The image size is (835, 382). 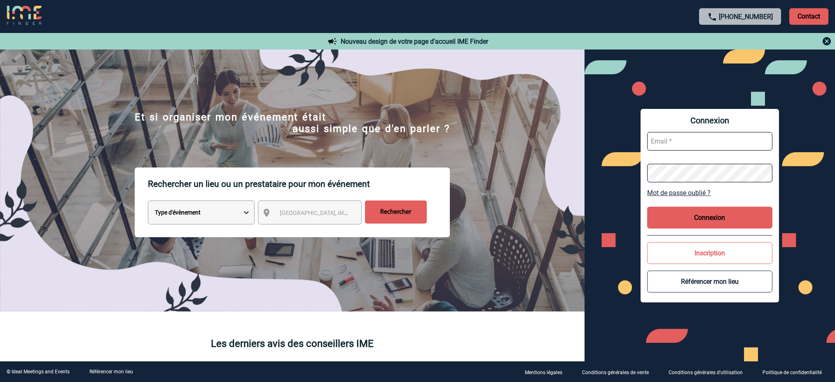 I want to click on a: Conditions générales de vente, so click(x=619, y=371).